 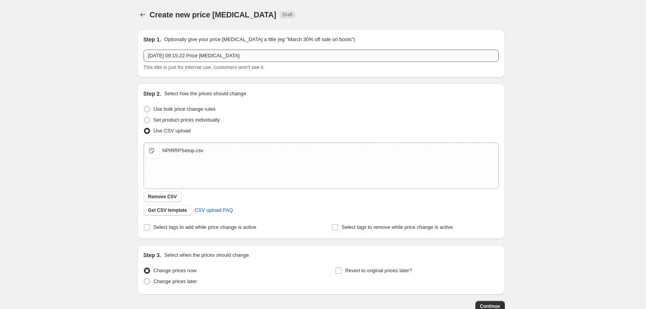 I want to click on span: Revert to original prices later?, so click(x=378, y=270).